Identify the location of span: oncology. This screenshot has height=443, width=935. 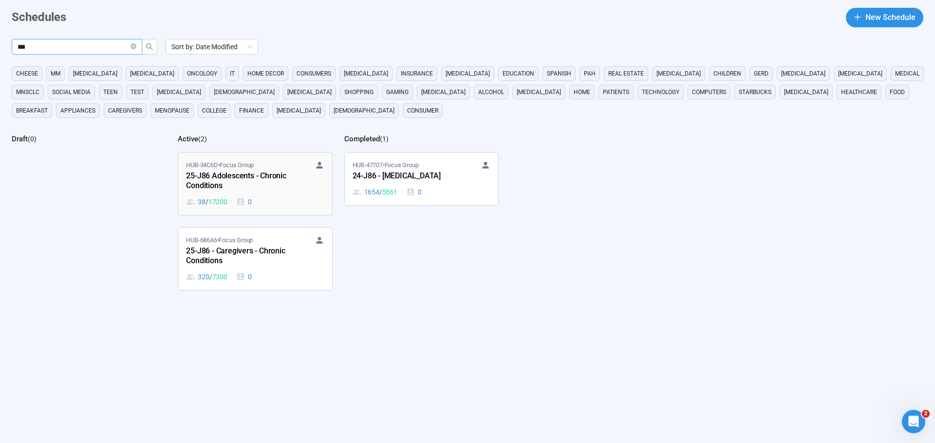
(202, 74).